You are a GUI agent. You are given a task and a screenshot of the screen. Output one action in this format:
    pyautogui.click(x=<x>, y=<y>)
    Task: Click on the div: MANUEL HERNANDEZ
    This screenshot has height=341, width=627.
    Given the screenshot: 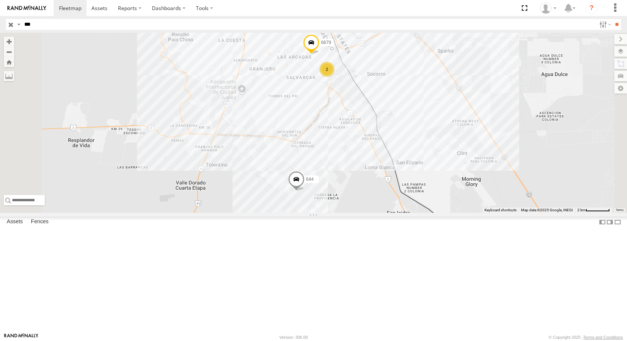 What is the action you would take?
    pyautogui.click(x=548, y=8)
    